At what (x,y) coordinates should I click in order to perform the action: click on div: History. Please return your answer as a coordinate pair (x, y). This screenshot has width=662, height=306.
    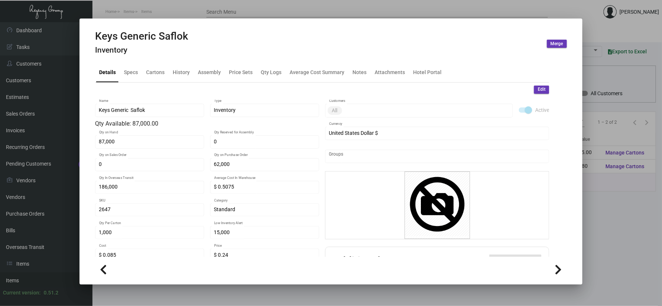
    Looking at the image, I should click on (181, 72).